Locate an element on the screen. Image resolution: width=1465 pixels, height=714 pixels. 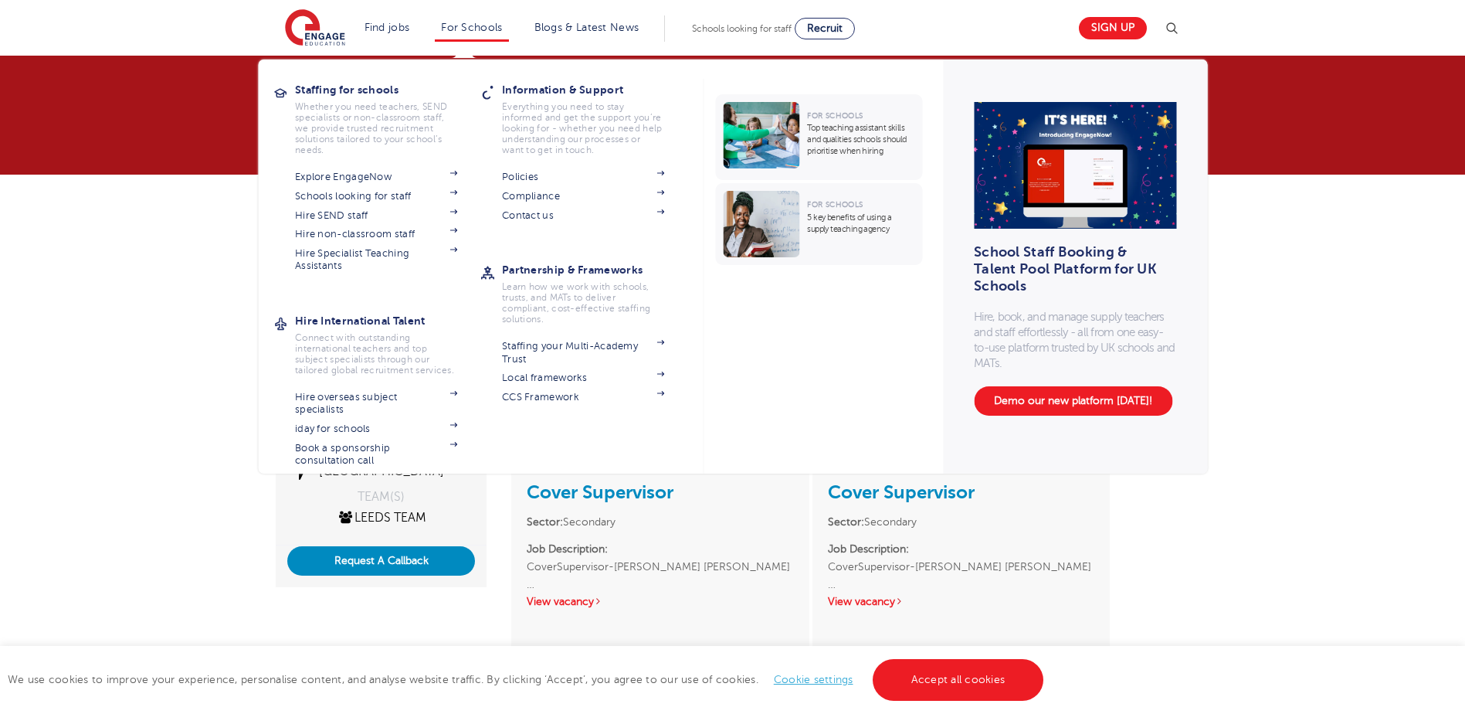
a: Local frameworks is located at coordinates (583, 378).